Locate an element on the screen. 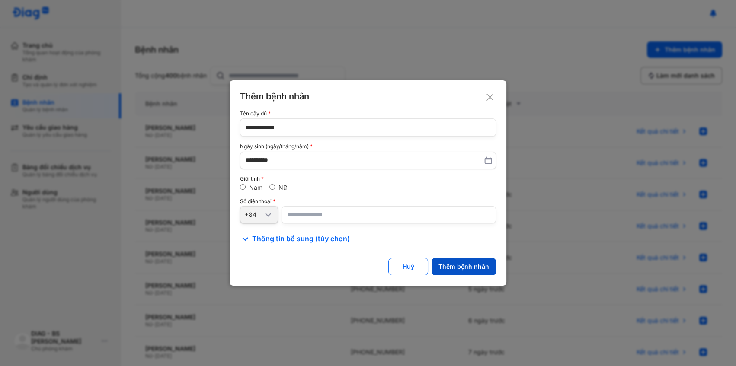 The width and height of the screenshot is (736, 366). button: Thêm bệnh nhân is located at coordinates (464, 267).